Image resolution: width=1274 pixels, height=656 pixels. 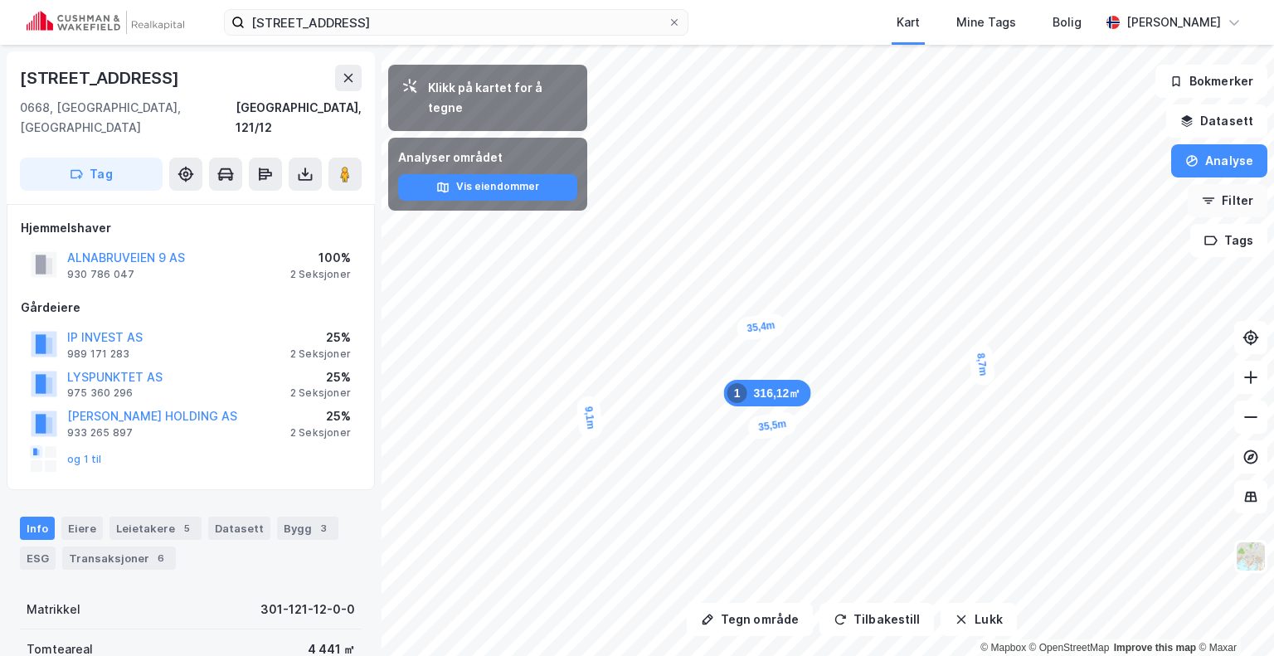 What do you see at coordinates (908, 22) in the screenshot?
I see `div: Kart` at bounding box center [908, 22].